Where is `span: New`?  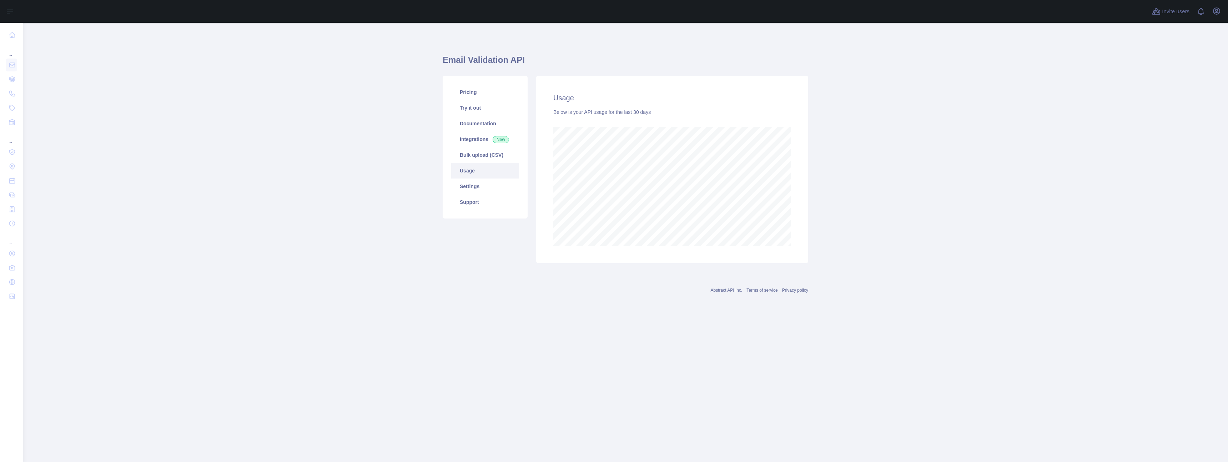
span: New is located at coordinates (501, 140).